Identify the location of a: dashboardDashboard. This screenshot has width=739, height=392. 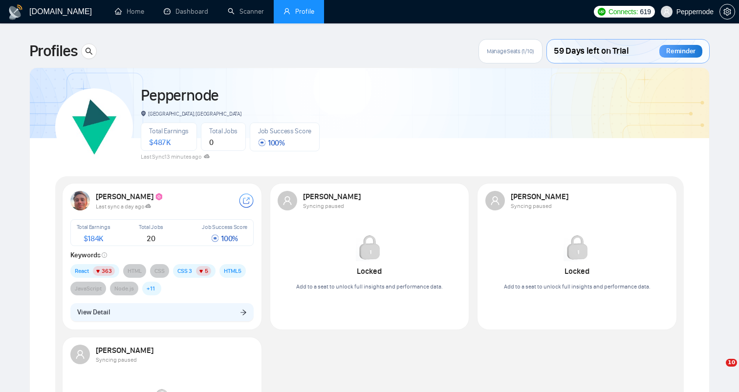
(186, 11).